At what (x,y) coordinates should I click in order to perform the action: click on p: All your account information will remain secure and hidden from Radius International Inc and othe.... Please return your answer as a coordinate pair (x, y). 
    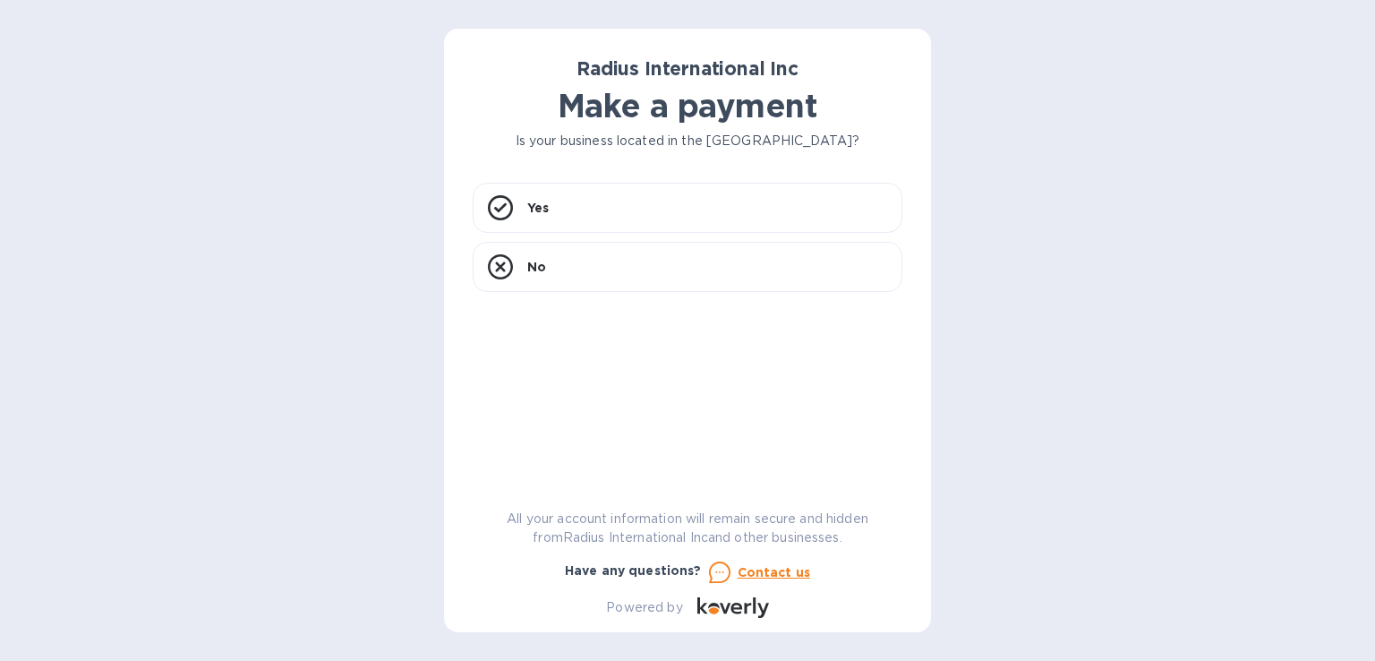
    Looking at the image, I should click on (687, 528).